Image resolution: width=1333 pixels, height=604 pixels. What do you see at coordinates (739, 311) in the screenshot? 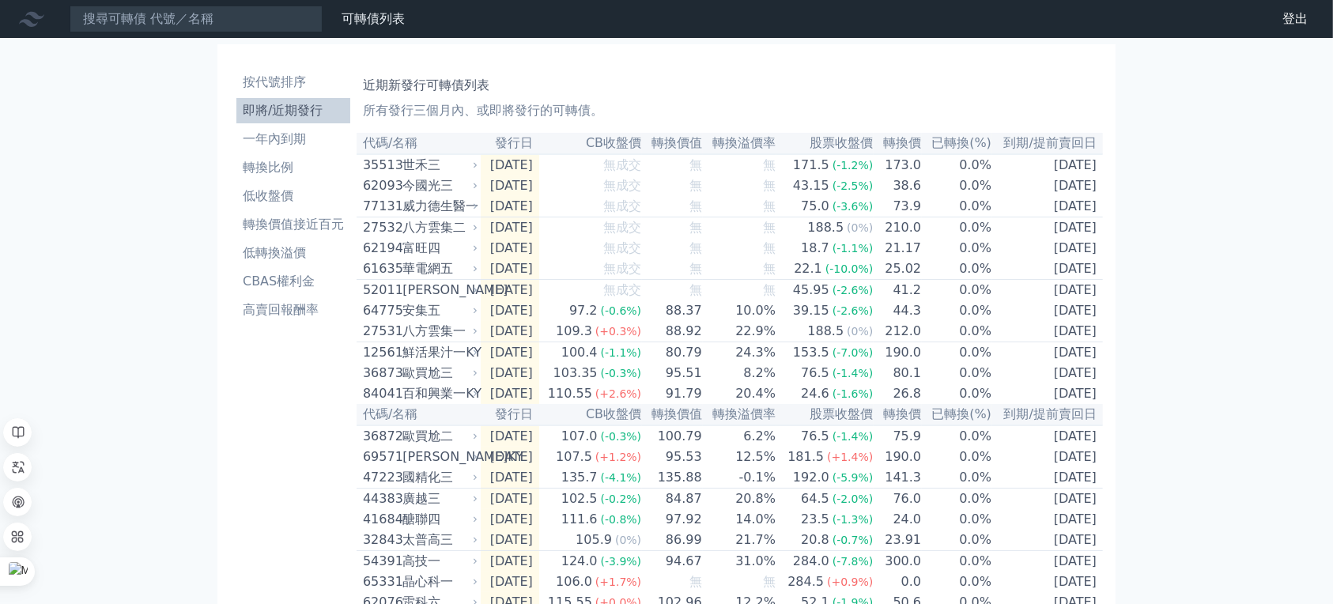
I see `td: 10.0%` at bounding box center [739, 311].